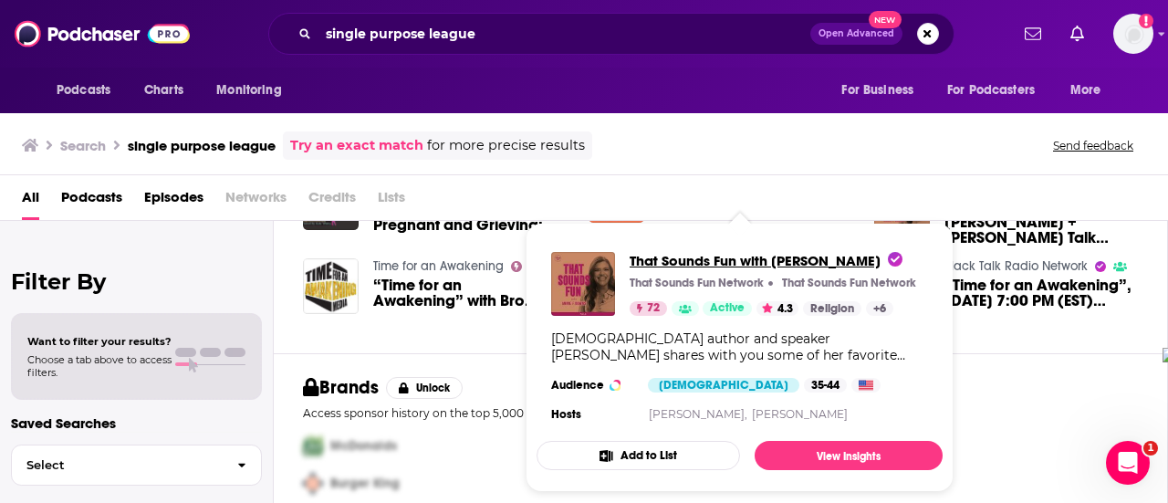 Image resolution: width=1168 pixels, height=503 pixels. I want to click on span: 1, so click(1151, 448).